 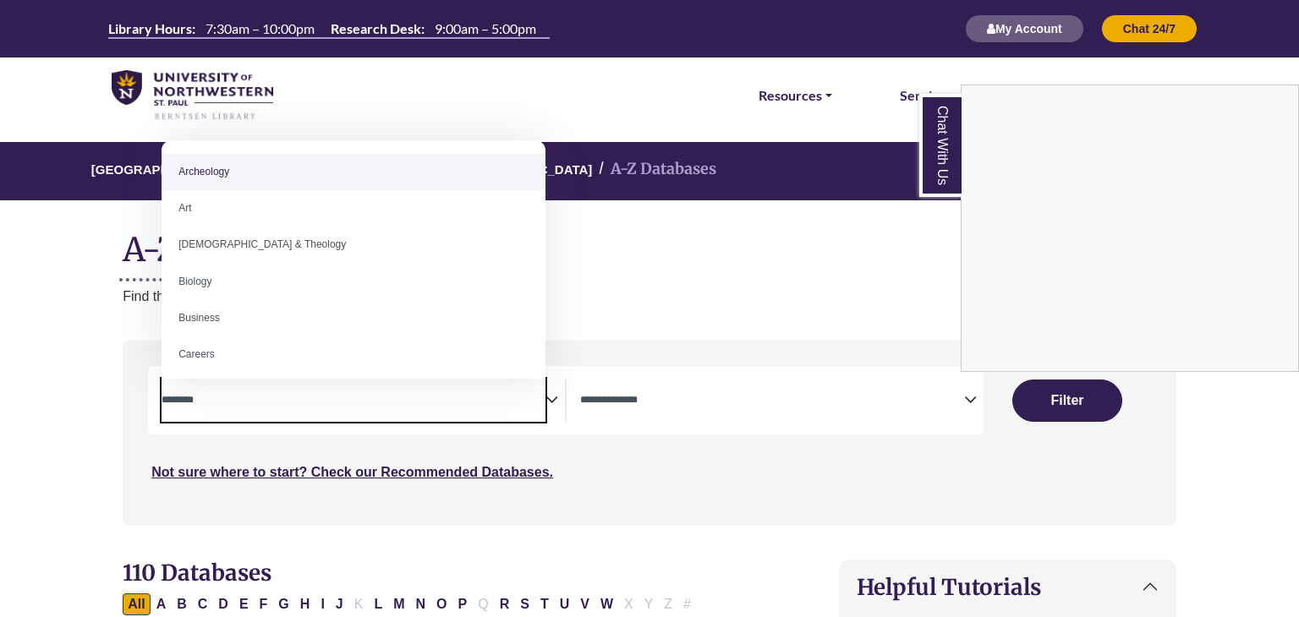 What do you see at coordinates (353, 208) in the screenshot?
I see `li: Art` at bounding box center [353, 208].